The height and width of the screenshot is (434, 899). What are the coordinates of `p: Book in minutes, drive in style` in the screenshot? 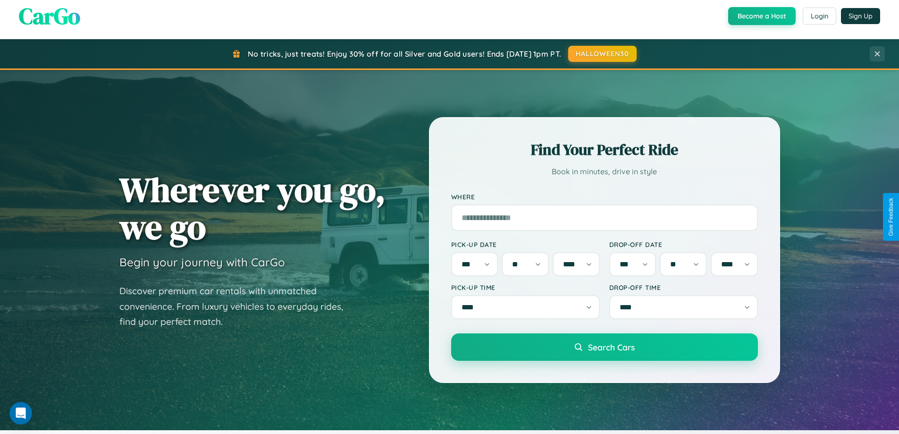 It's located at (605, 171).